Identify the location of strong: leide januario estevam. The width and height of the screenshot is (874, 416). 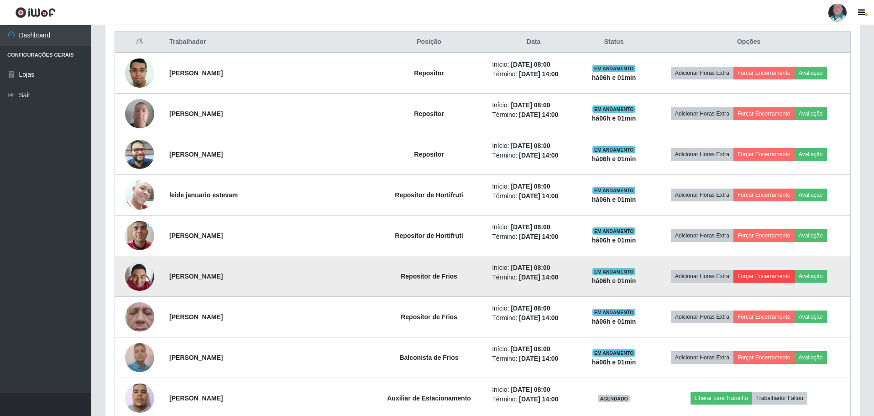
(203, 195).